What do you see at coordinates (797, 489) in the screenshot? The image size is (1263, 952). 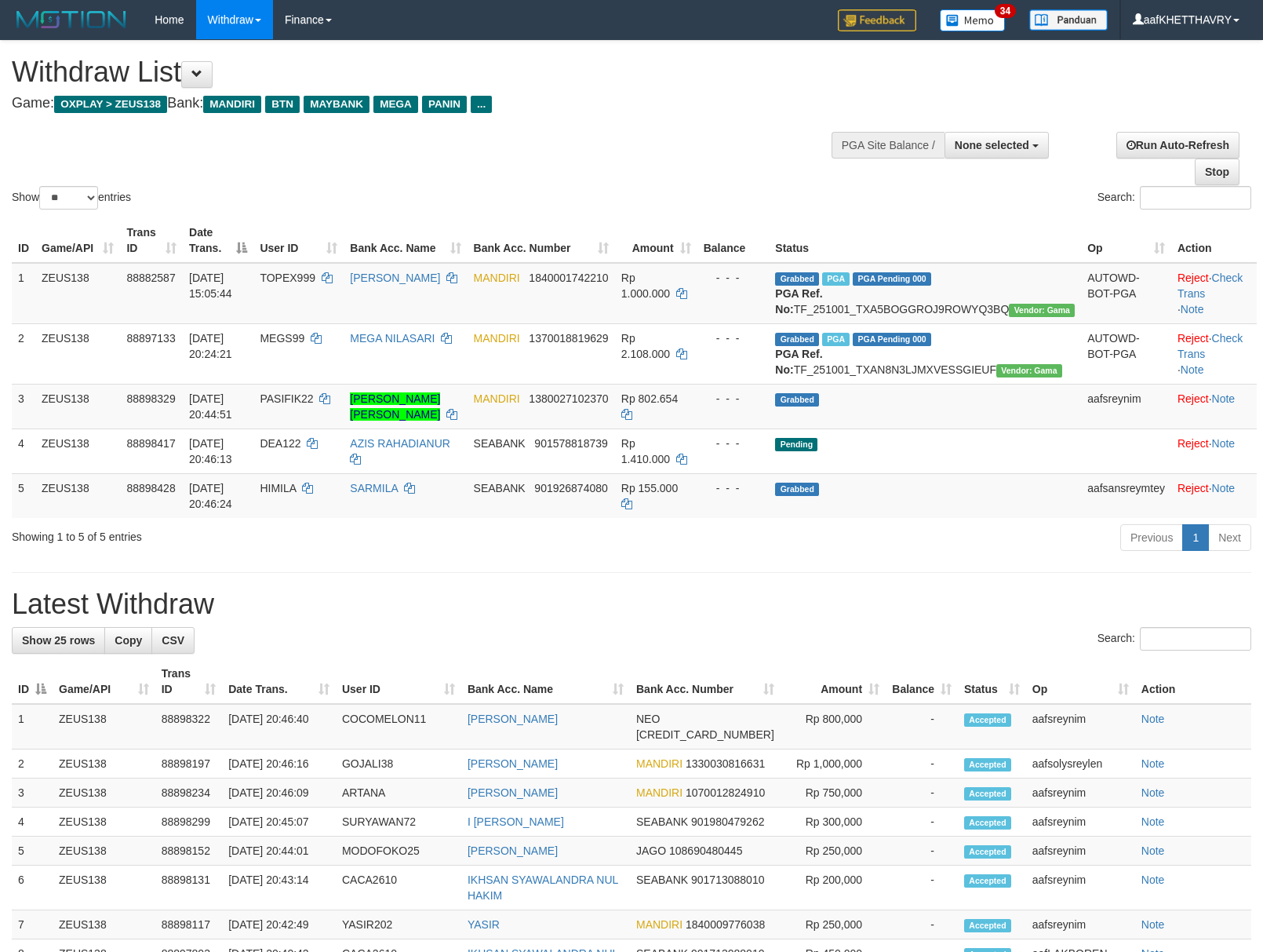 I see `span: Grabbed` at bounding box center [797, 489].